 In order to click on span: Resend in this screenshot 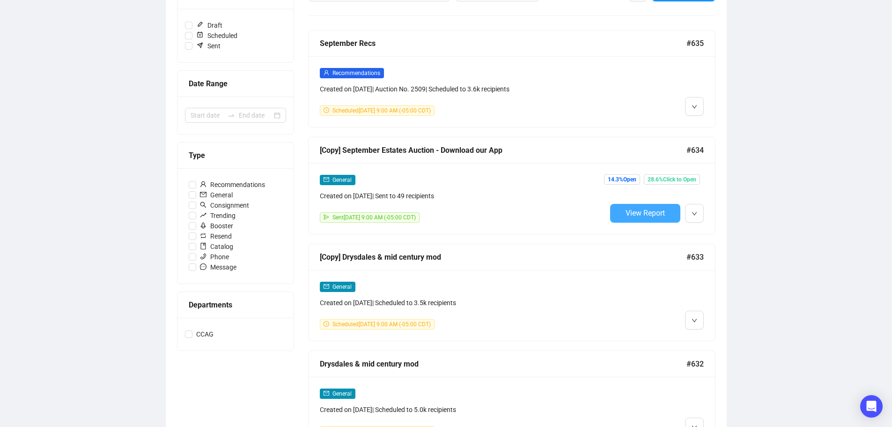, I will do `click(216, 236)`.